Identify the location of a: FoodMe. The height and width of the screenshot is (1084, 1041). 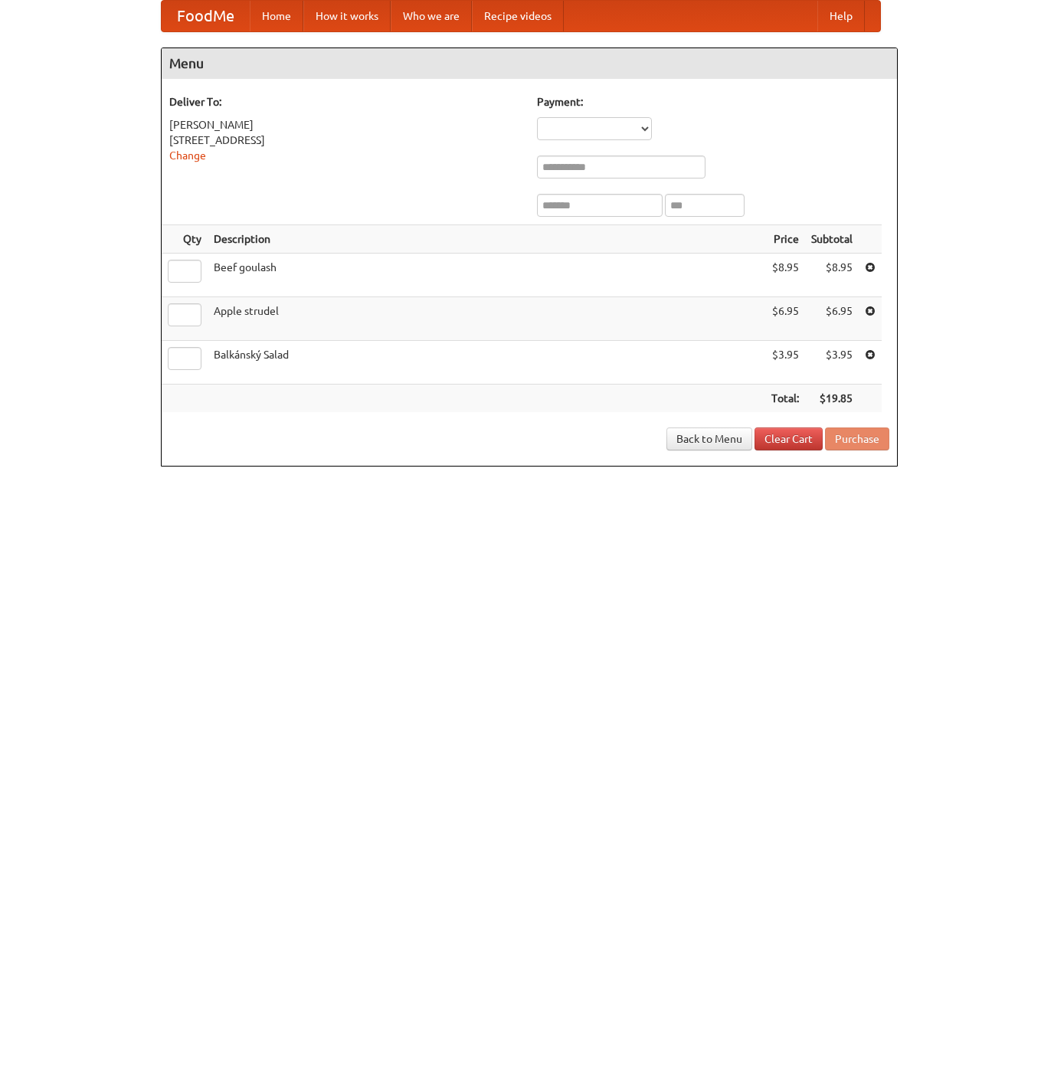
(205, 16).